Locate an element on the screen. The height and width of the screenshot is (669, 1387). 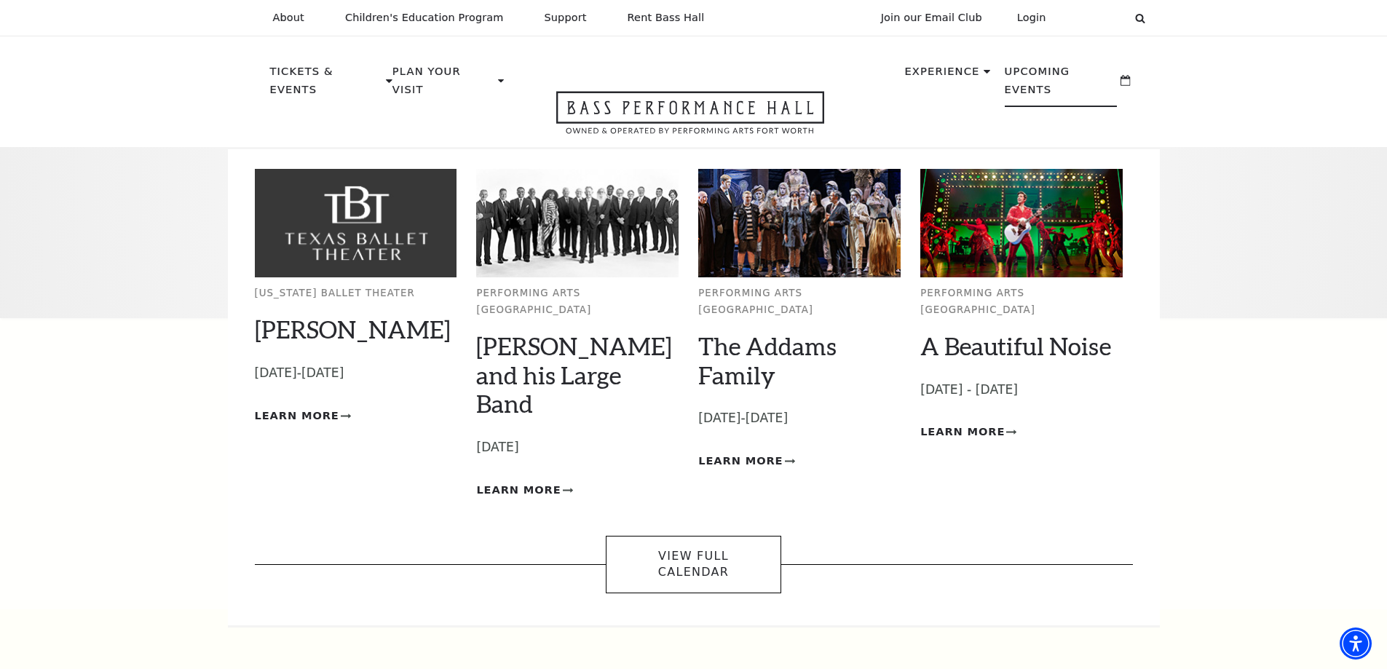
p: Rent Bass Hall is located at coordinates (666, 17).